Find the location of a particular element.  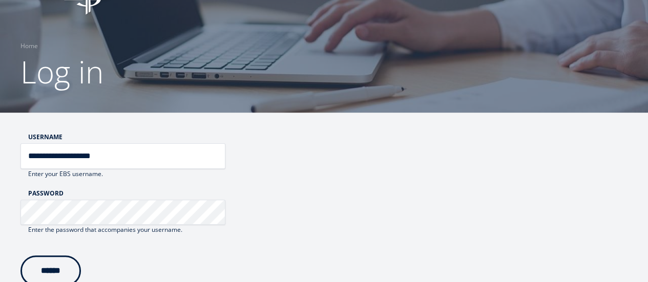

a: Home is located at coordinates (29, 46).